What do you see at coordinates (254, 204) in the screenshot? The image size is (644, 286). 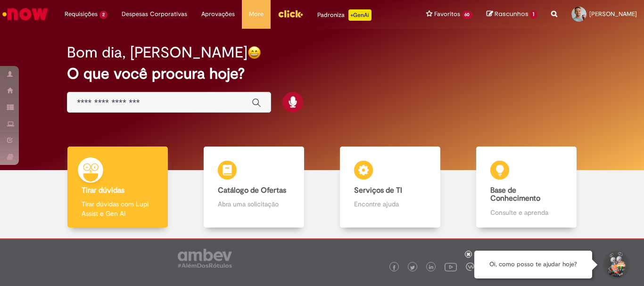 I see `p: Abra uma solicitação` at bounding box center [254, 204].